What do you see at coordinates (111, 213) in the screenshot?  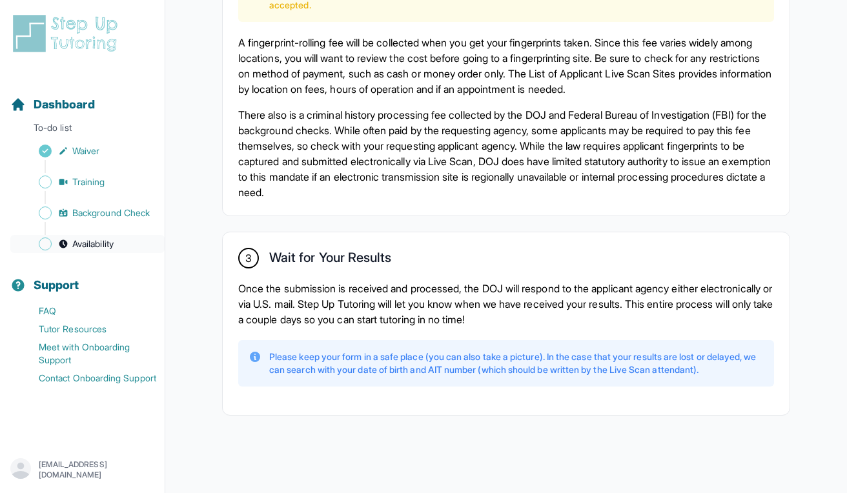 I see `span: Background Check` at bounding box center [111, 213].